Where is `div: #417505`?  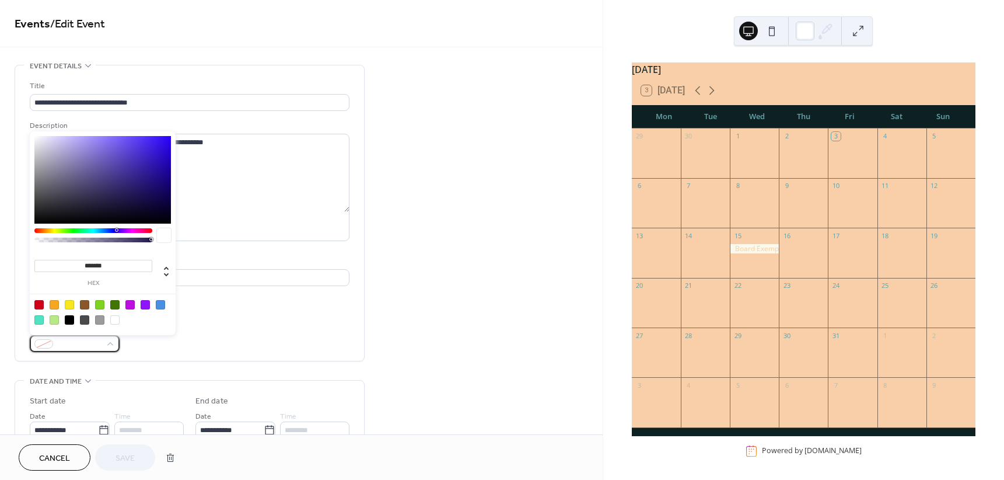
div: #417505 is located at coordinates (115, 305).